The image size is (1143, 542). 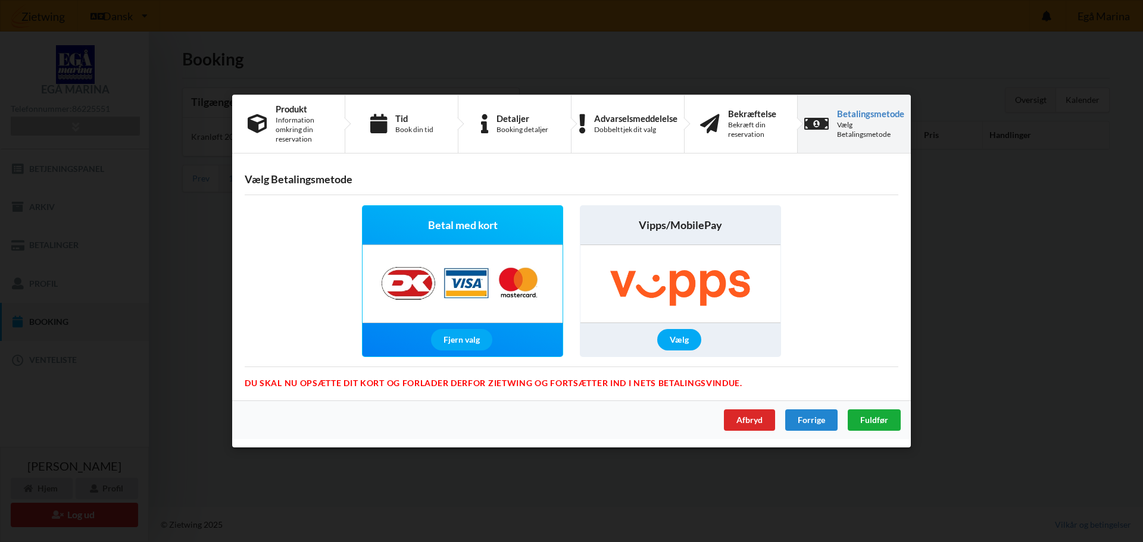 What do you see at coordinates (572, 373) in the screenshot?
I see `div: Du skal nu opsætte dit kort og forlader derfor Zietwing og fortsætter ind i Nets betalingsvindue.` at bounding box center [572, 373].